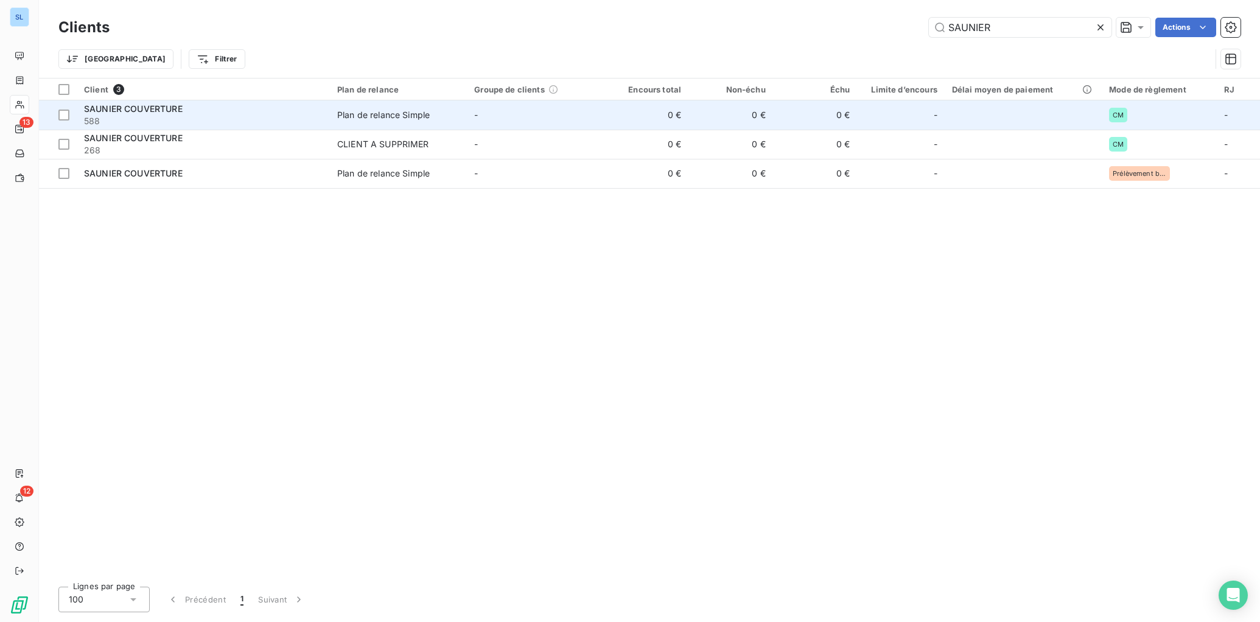 The width and height of the screenshot is (1260, 622). I want to click on span: 1, so click(242, 599).